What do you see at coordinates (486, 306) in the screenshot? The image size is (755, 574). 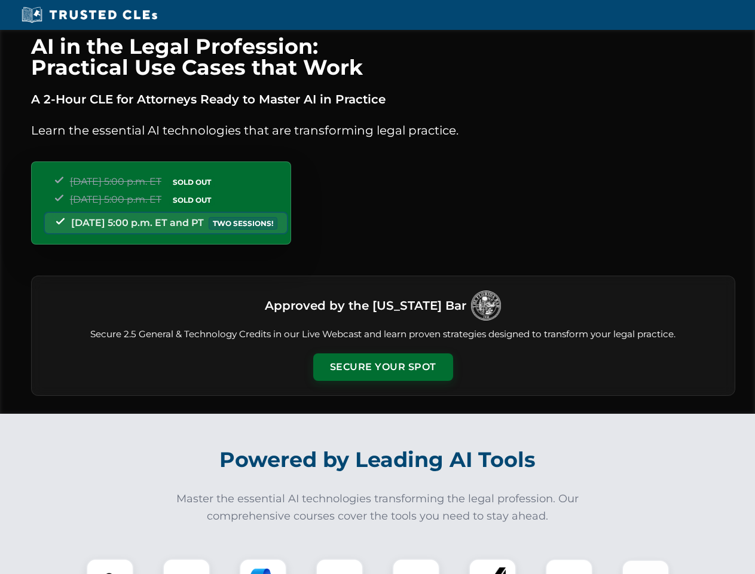 I see `img: Logo` at bounding box center [486, 306].